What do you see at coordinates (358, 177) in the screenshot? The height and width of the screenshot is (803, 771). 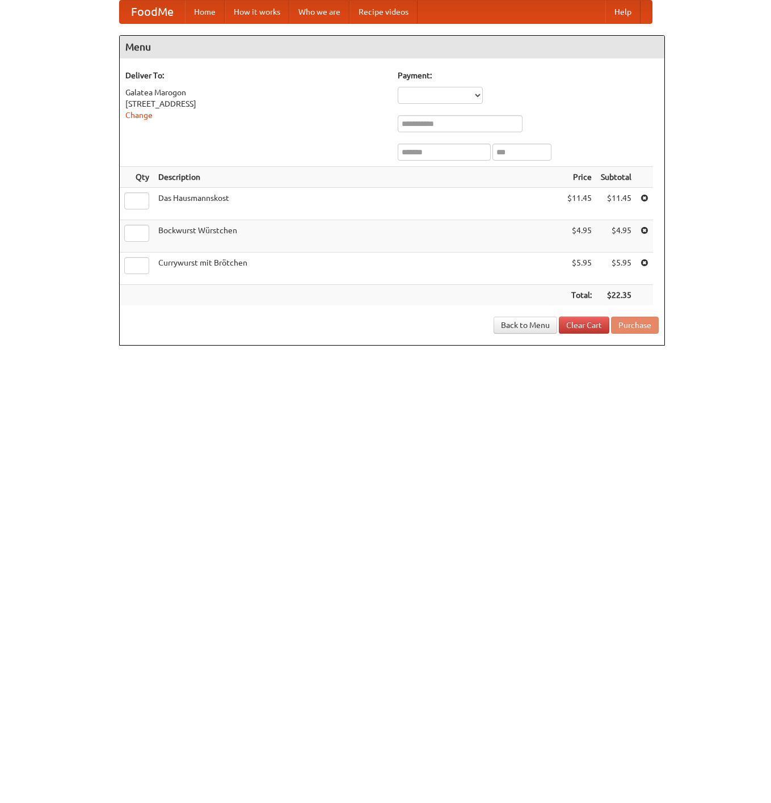 I see `th: Description` at bounding box center [358, 177].